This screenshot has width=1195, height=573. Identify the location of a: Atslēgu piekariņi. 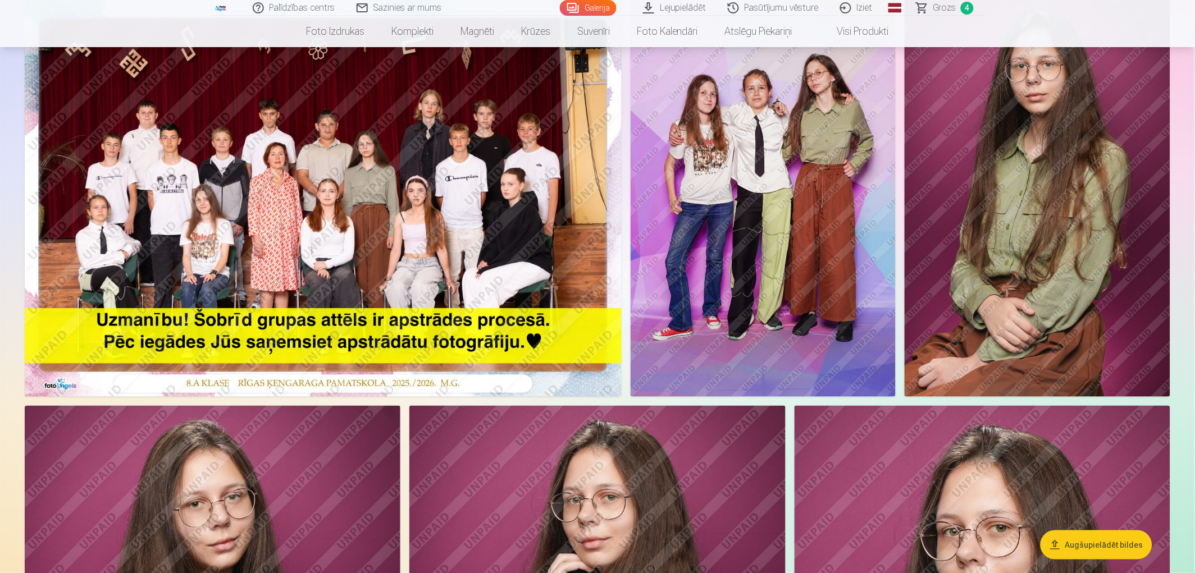
(759, 31).